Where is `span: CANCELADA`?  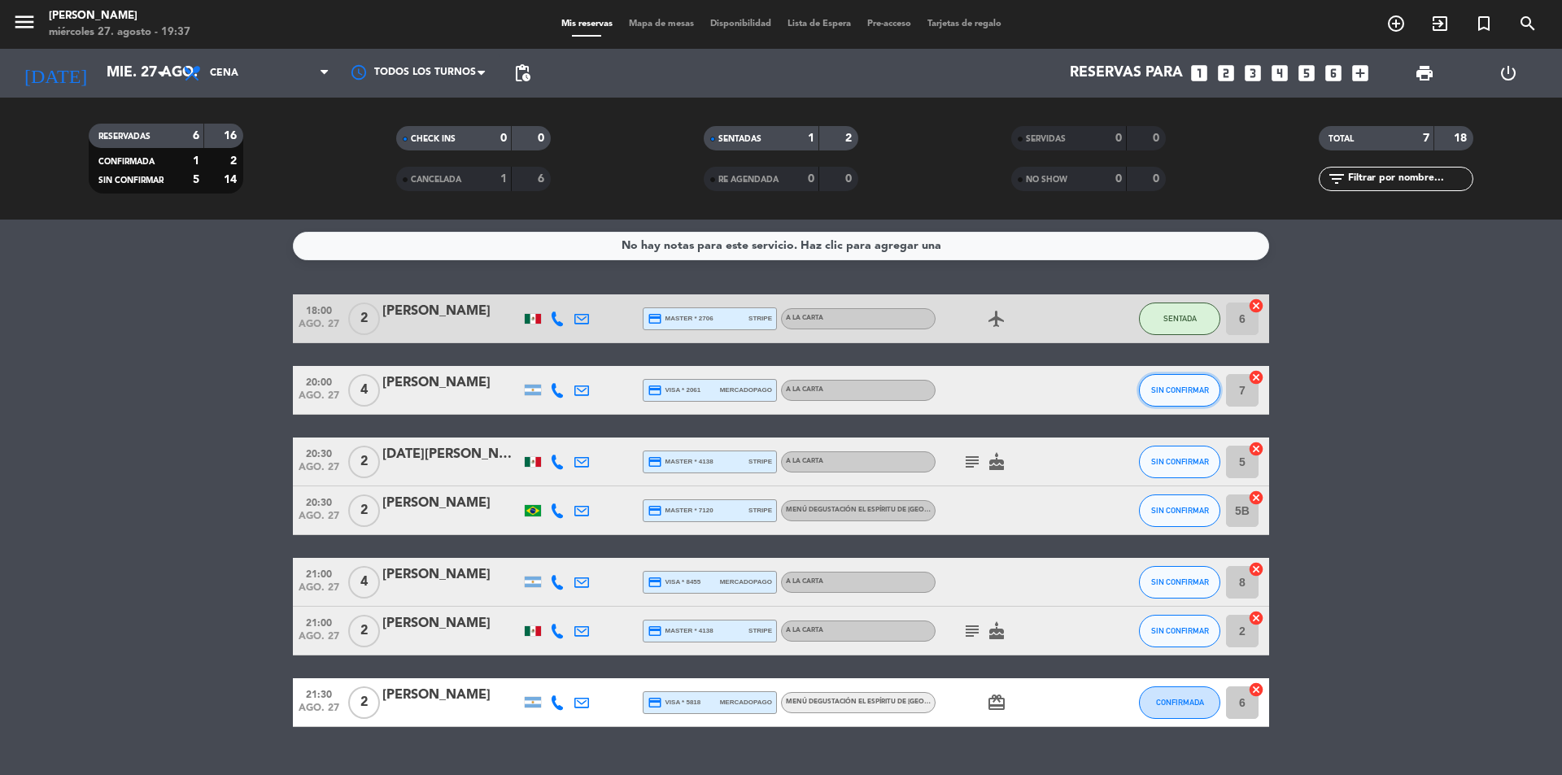
span: CANCELADA is located at coordinates (436, 180).